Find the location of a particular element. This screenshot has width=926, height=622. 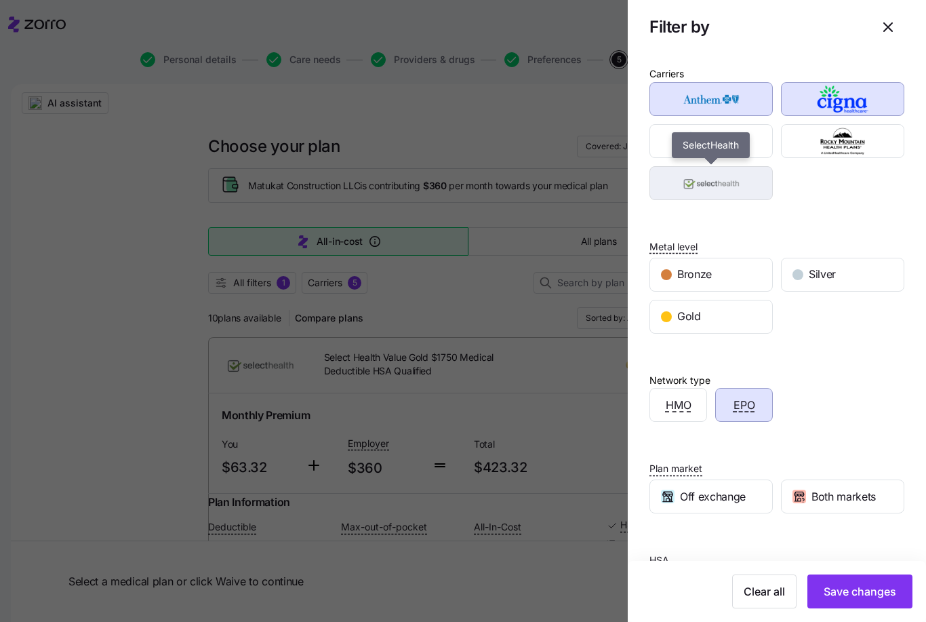

span: Plan market is located at coordinates (676, 469).